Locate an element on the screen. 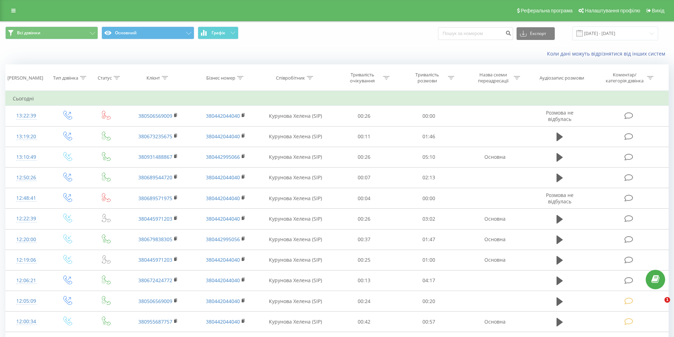 The width and height of the screenshot is (674, 337). div: Тривалість розмови is located at coordinates (427, 78).